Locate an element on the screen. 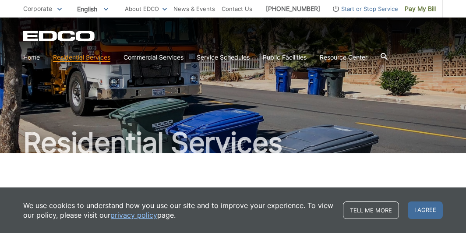  a: News & Events is located at coordinates (194, 9).